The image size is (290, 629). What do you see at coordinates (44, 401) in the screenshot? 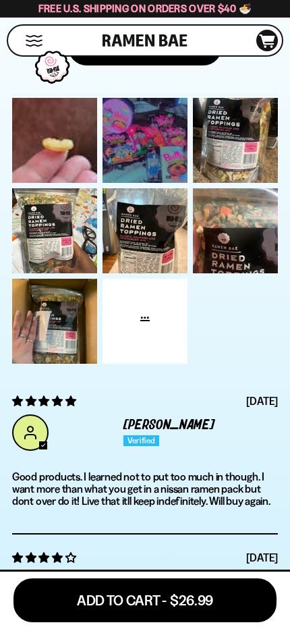
I see `span: 5 star review` at bounding box center [44, 401].